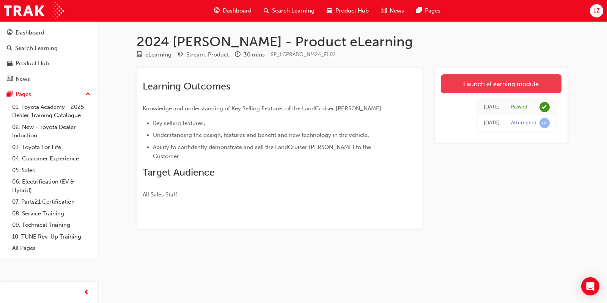 The width and height of the screenshot is (607, 303). What do you see at coordinates (545, 123) in the screenshot?
I see `span: learningRecordVerb_ATTEMPT-icon` at bounding box center [545, 123].